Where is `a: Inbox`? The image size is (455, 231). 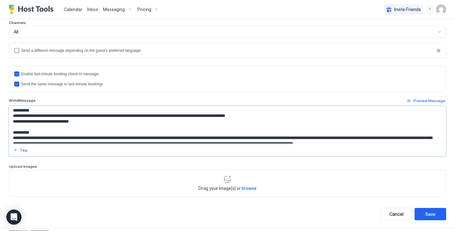
a: Inbox is located at coordinates (93, 9).